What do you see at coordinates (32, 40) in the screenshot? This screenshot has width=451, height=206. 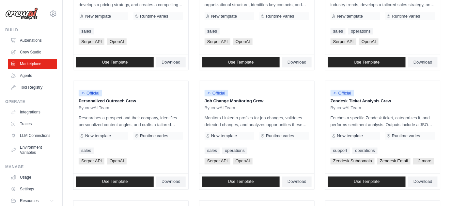 I see `a: Automations` at bounding box center [32, 40].